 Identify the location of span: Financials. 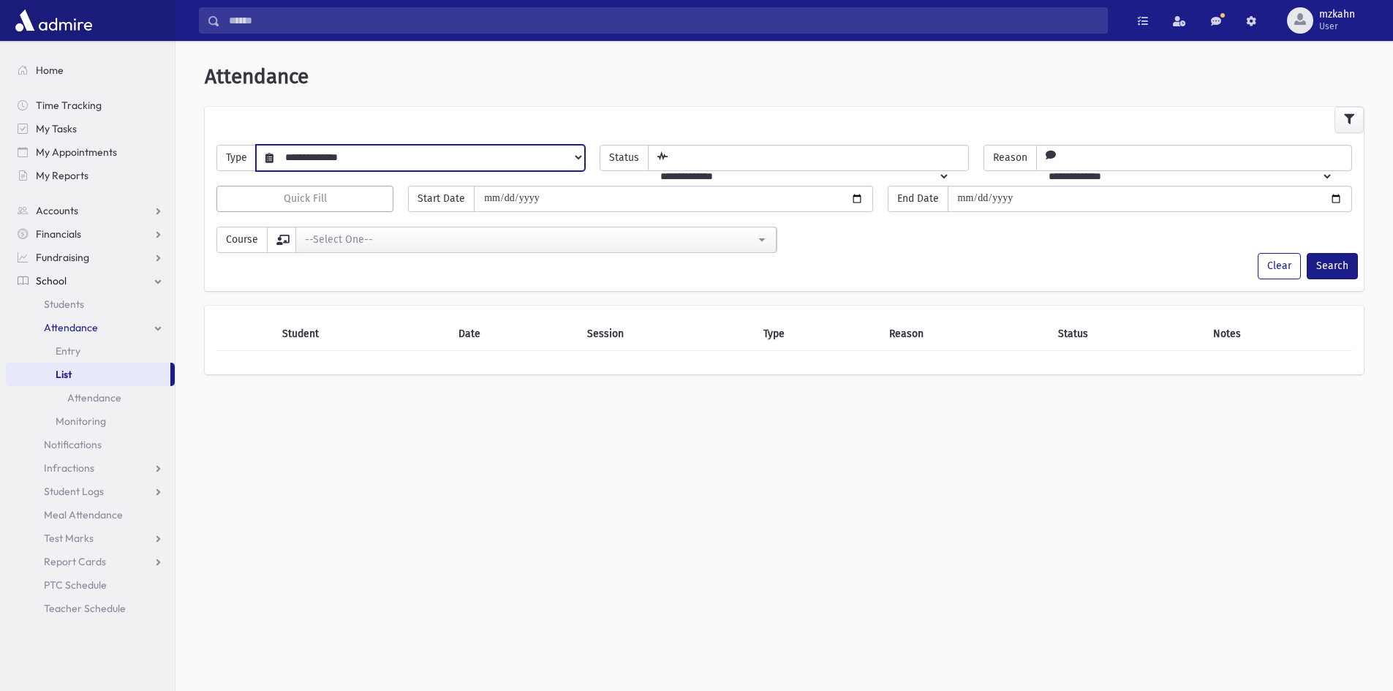
(58, 234).